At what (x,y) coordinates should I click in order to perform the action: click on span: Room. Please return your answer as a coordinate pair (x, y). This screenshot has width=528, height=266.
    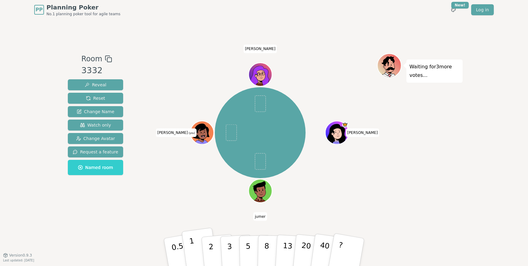
    Looking at the image, I should click on (92, 59).